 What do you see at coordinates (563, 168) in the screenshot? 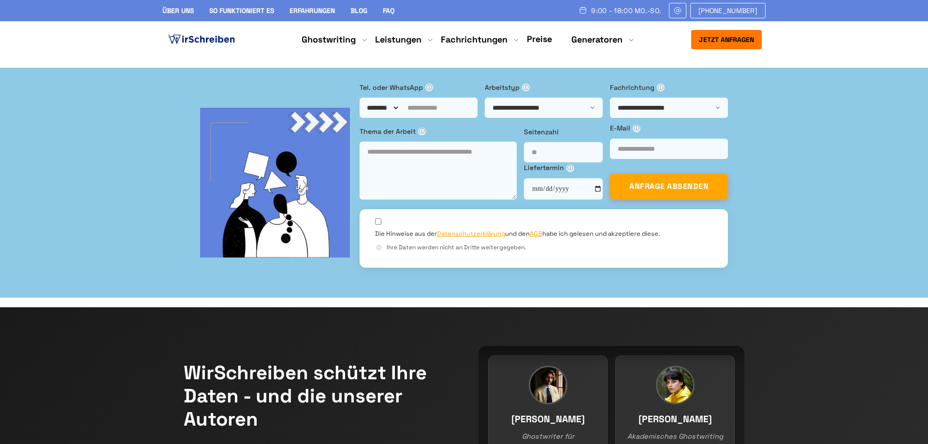
I see `label: Liefertermin` at bounding box center [563, 168].